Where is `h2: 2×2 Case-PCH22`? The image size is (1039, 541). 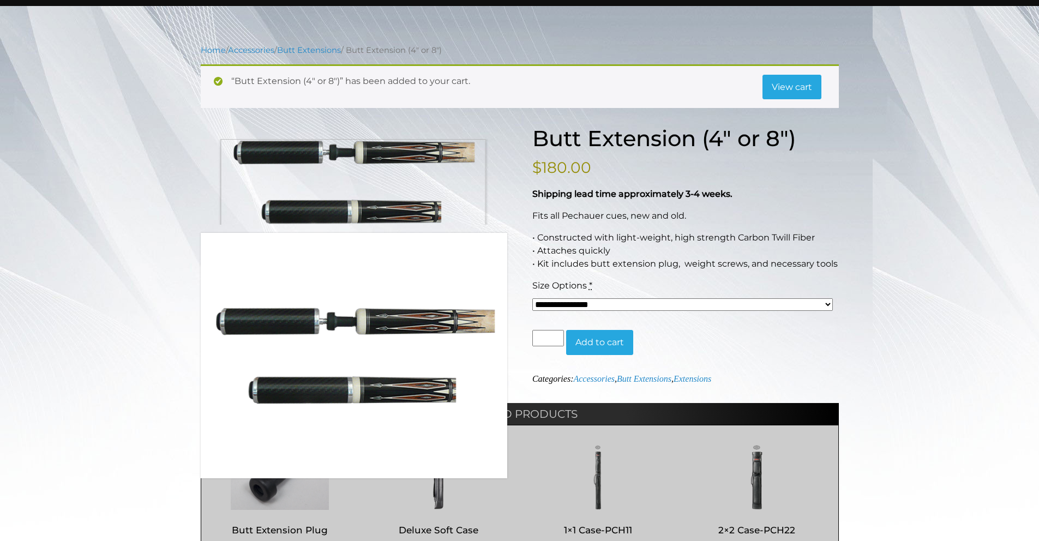
h2: 2×2 Case-PCH22 is located at coordinates (757, 530).